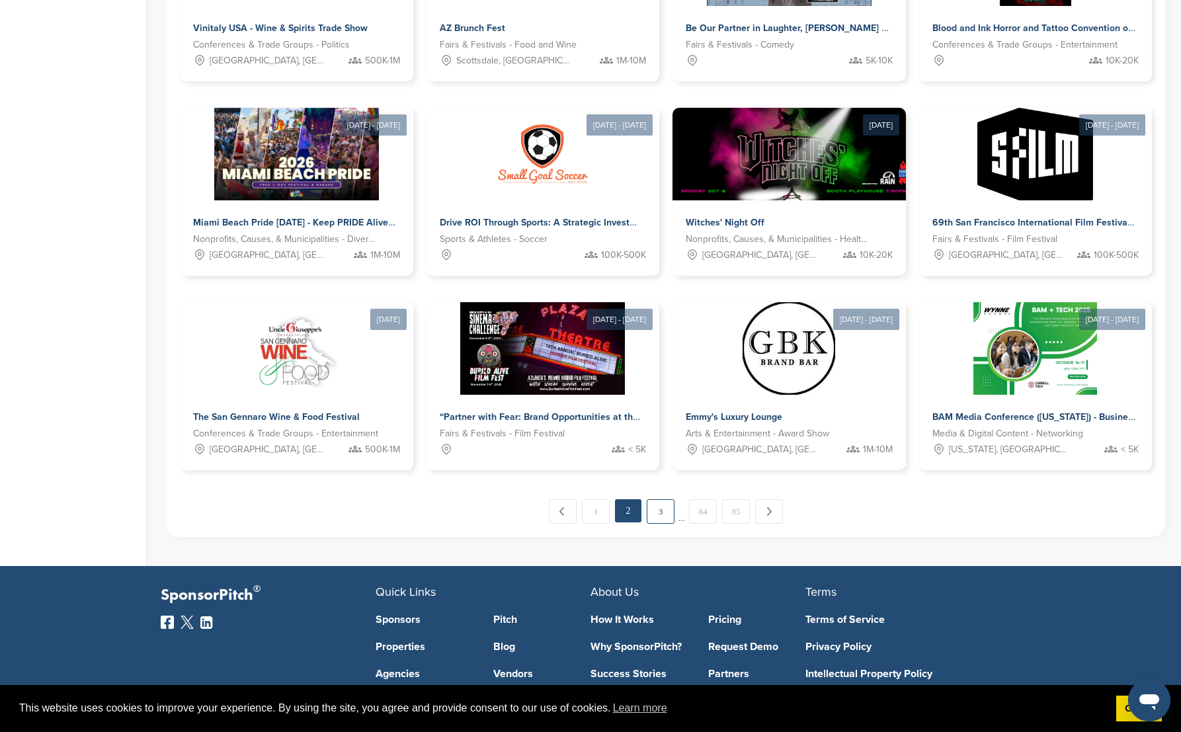 This screenshot has height=732, width=1181. Describe the element at coordinates (572, 222) in the screenshot. I see `span: Drive ROI Through Sports: A Strategic Investment Opportunity` at that location.